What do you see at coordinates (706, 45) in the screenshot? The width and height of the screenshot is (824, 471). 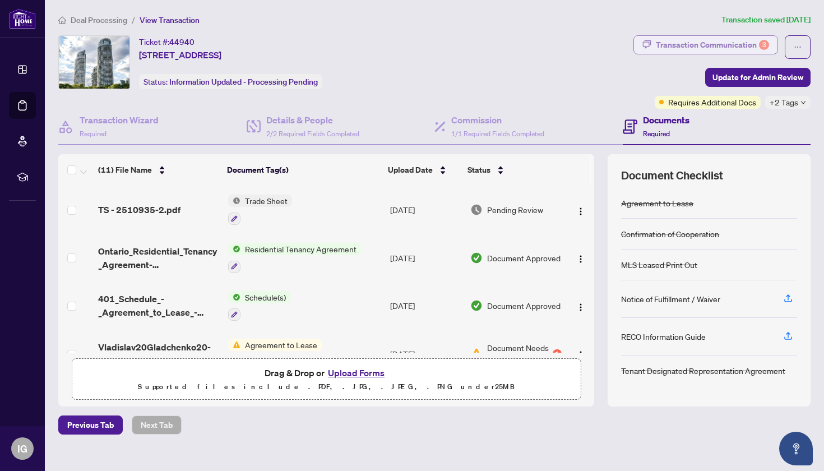 I see `button: Transaction Communication3` at bounding box center [706, 45].